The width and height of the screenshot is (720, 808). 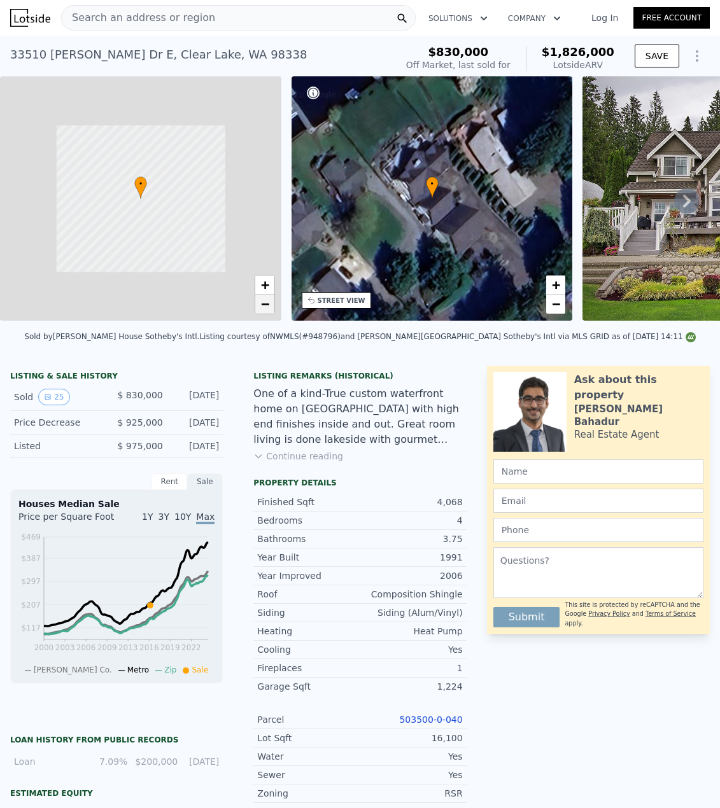 I want to click on div: 1, so click(x=411, y=668).